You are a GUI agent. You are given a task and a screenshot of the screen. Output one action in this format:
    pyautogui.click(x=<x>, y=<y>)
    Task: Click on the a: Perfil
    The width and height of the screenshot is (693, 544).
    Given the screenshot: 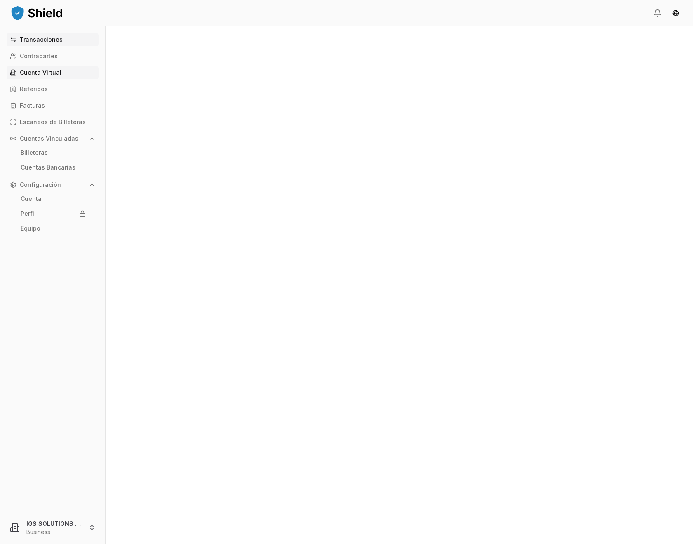 What is the action you would take?
    pyautogui.click(x=53, y=214)
    